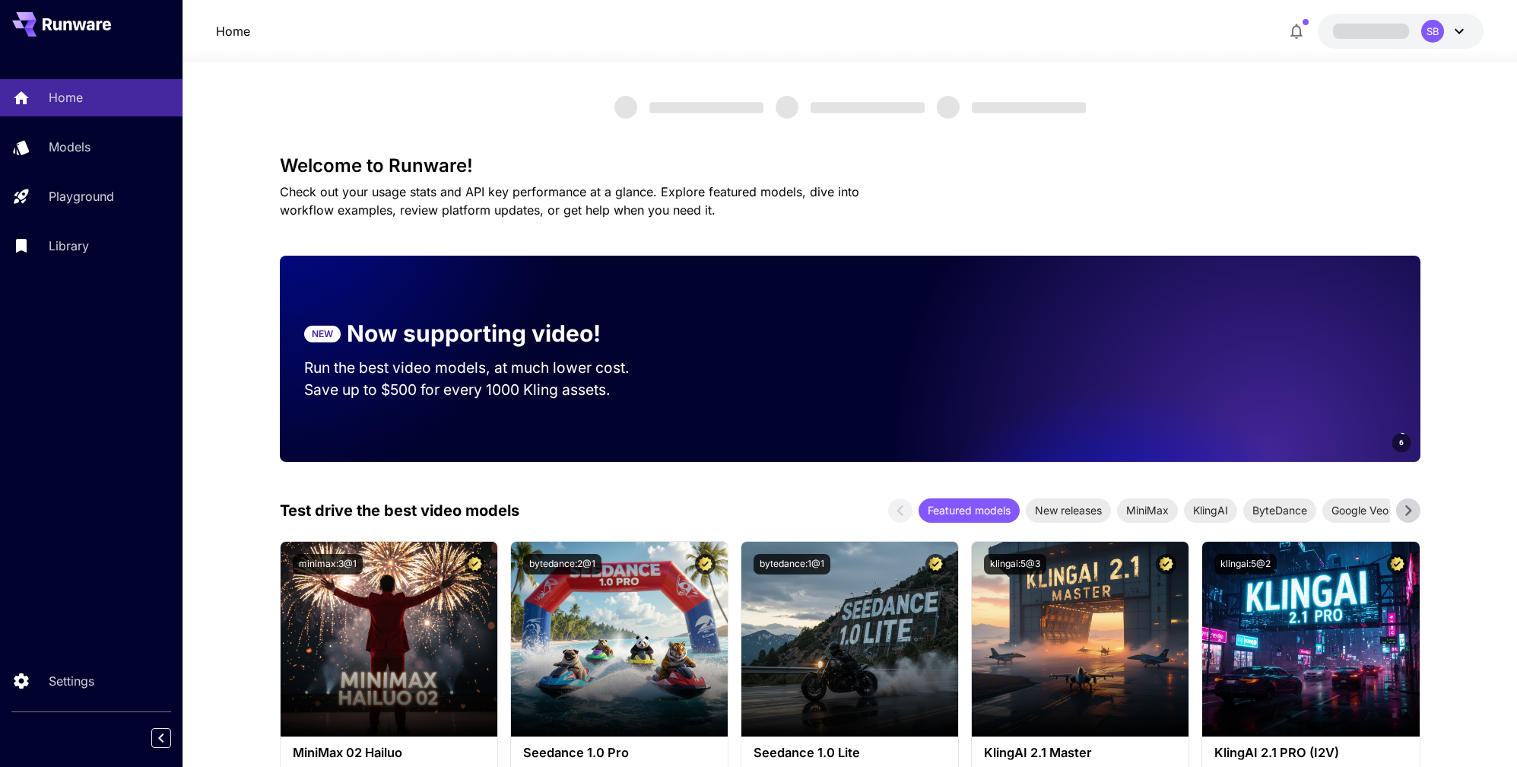 This screenshot has height=767, width=1517. Describe the element at coordinates (399, 510) in the screenshot. I see `p: Test drive the best video models` at that location.